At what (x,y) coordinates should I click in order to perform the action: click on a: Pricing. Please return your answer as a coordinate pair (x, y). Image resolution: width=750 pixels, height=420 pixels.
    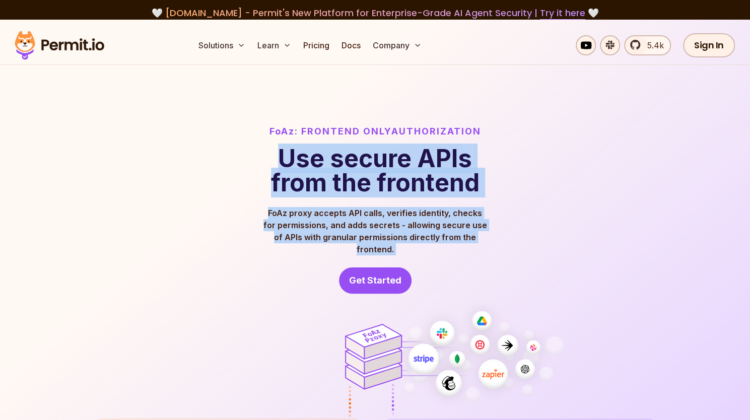
    Looking at the image, I should click on (316, 45).